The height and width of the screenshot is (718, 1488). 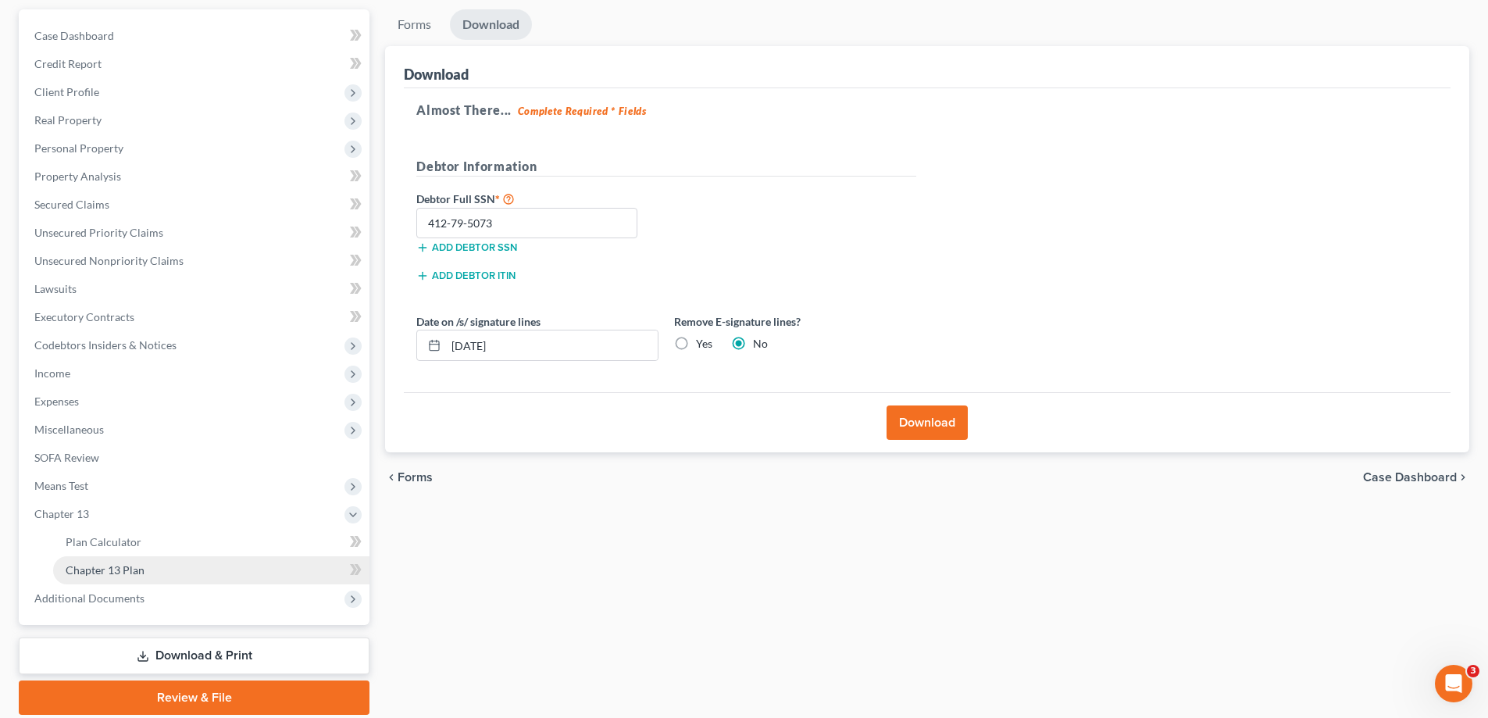 I want to click on span: Miscellaneous, so click(x=69, y=429).